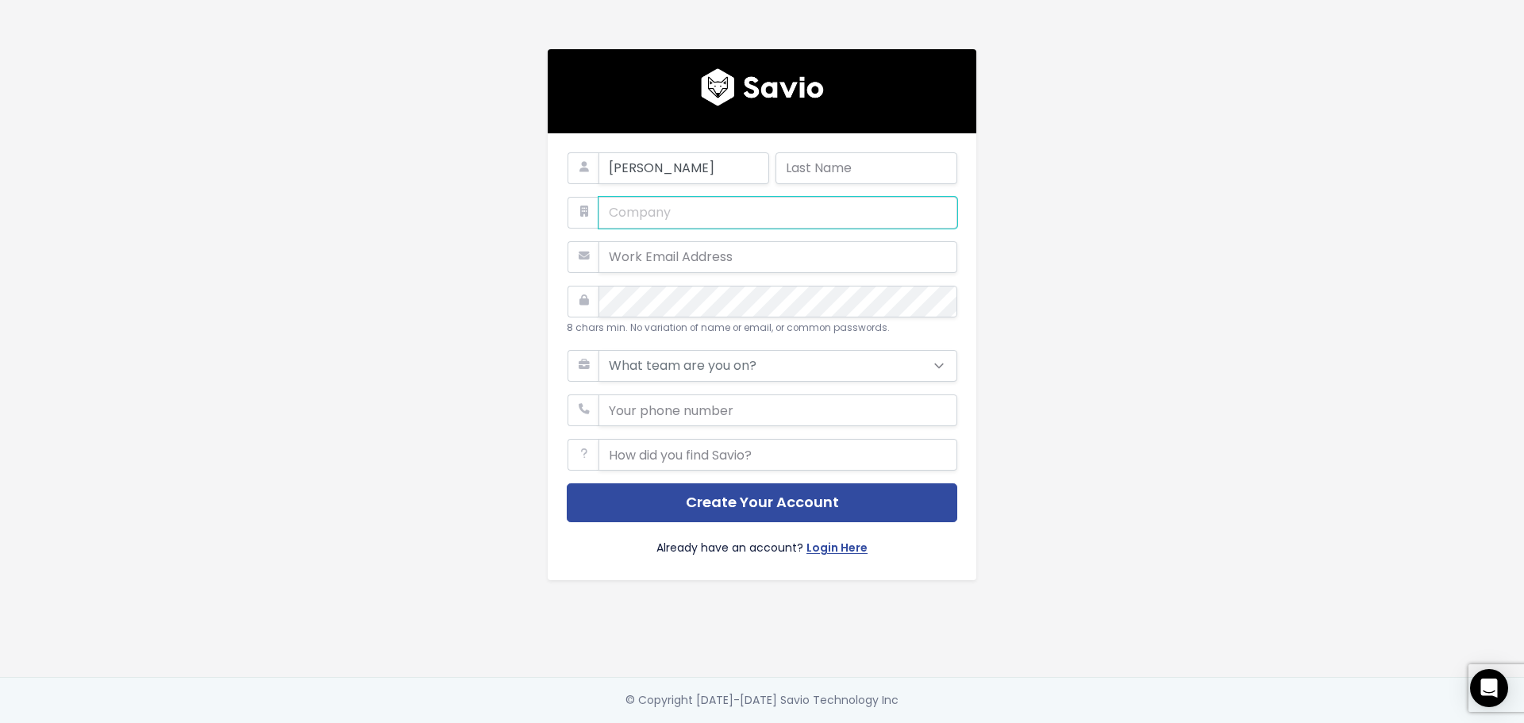  I want to click on button: Create Your Account, so click(762, 502).